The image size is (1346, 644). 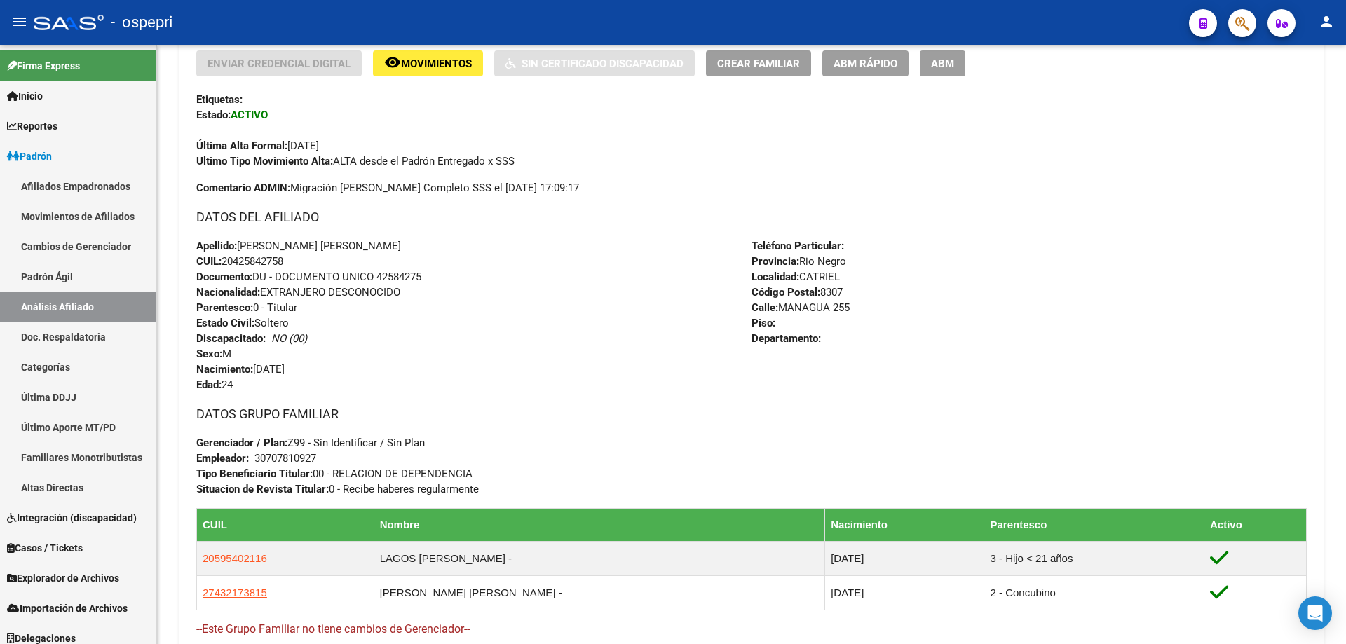 I want to click on th: Parentesco, so click(x=1095, y=525).